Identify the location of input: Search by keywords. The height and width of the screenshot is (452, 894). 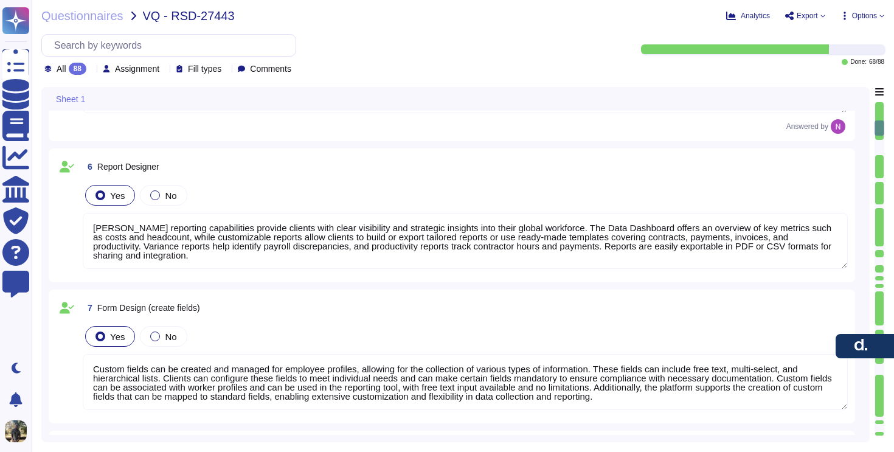
(172, 45).